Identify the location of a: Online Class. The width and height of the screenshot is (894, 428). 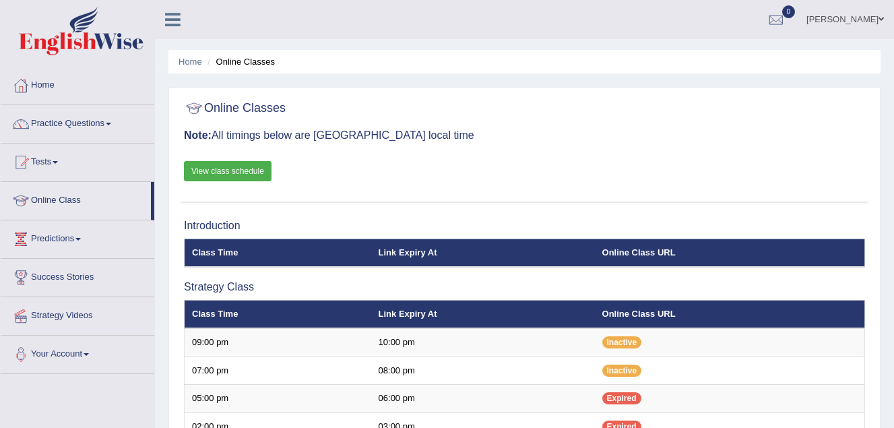
(75, 199).